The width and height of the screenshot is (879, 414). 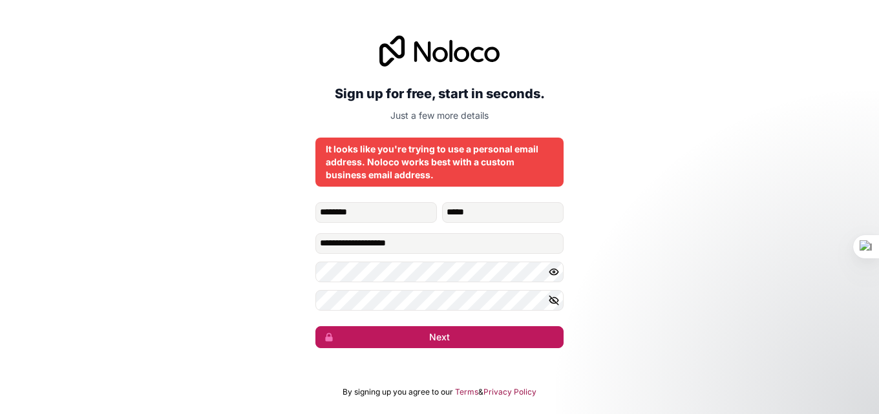 I want to click on p: Just a few more details, so click(x=439, y=116).